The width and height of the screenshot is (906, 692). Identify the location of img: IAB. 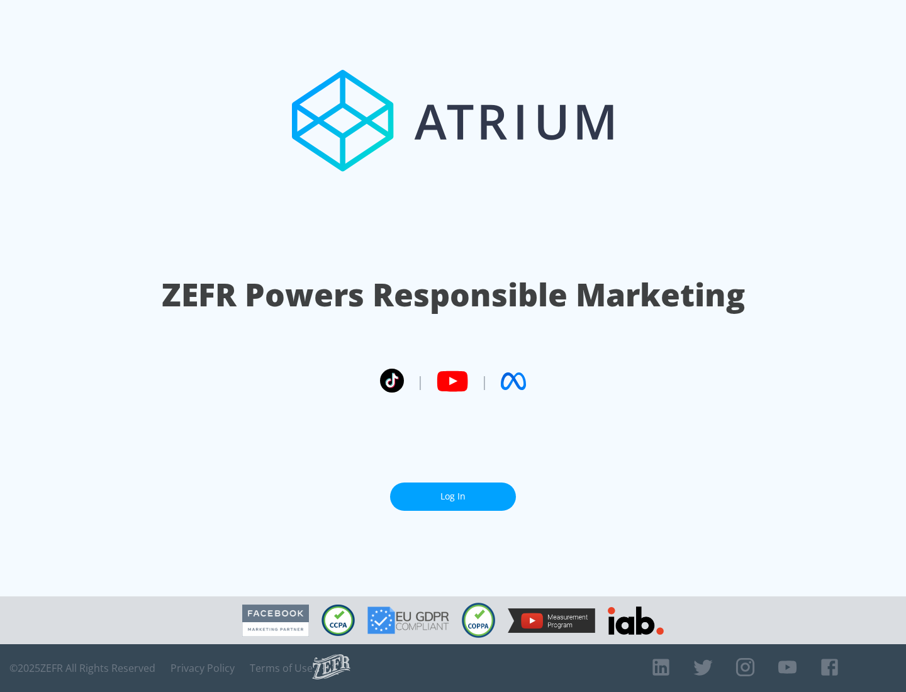
(636, 621).